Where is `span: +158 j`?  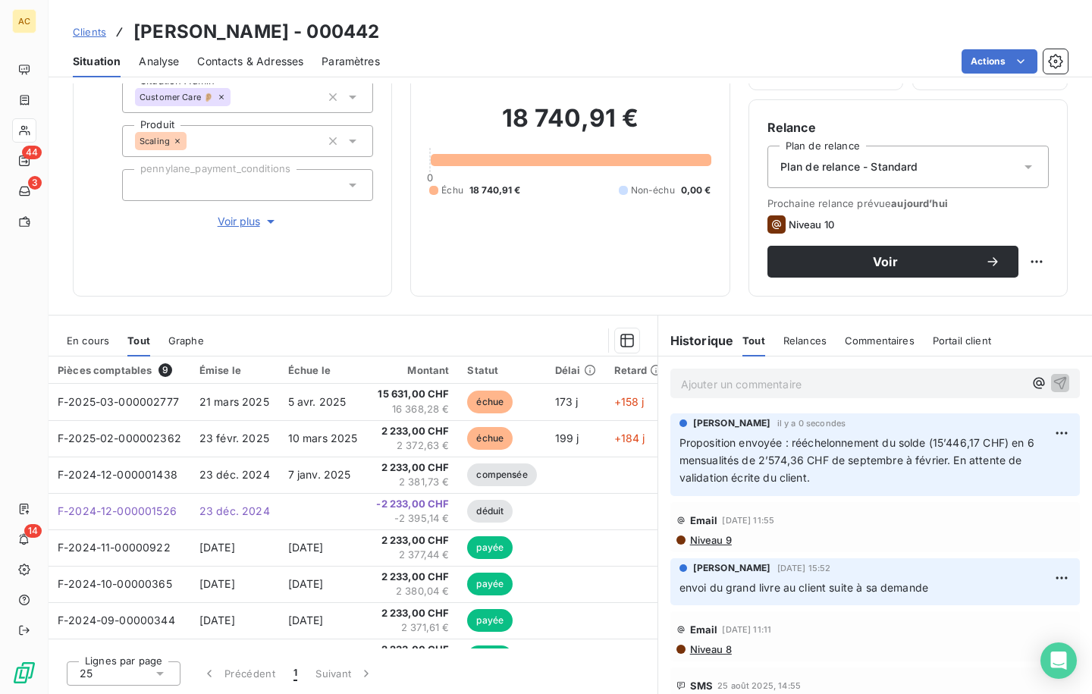
span: +158 j is located at coordinates (630, 401).